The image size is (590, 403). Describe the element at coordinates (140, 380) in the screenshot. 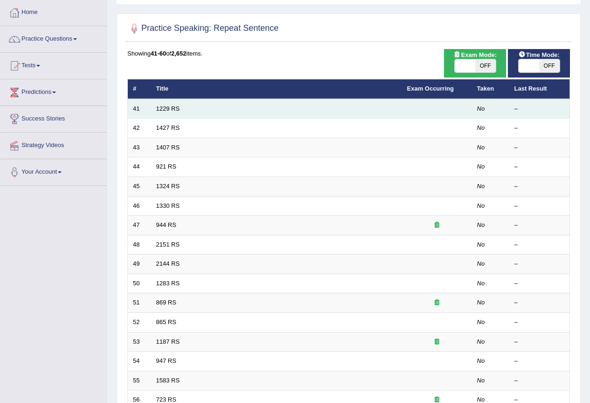

I see `td: 55` at that location.